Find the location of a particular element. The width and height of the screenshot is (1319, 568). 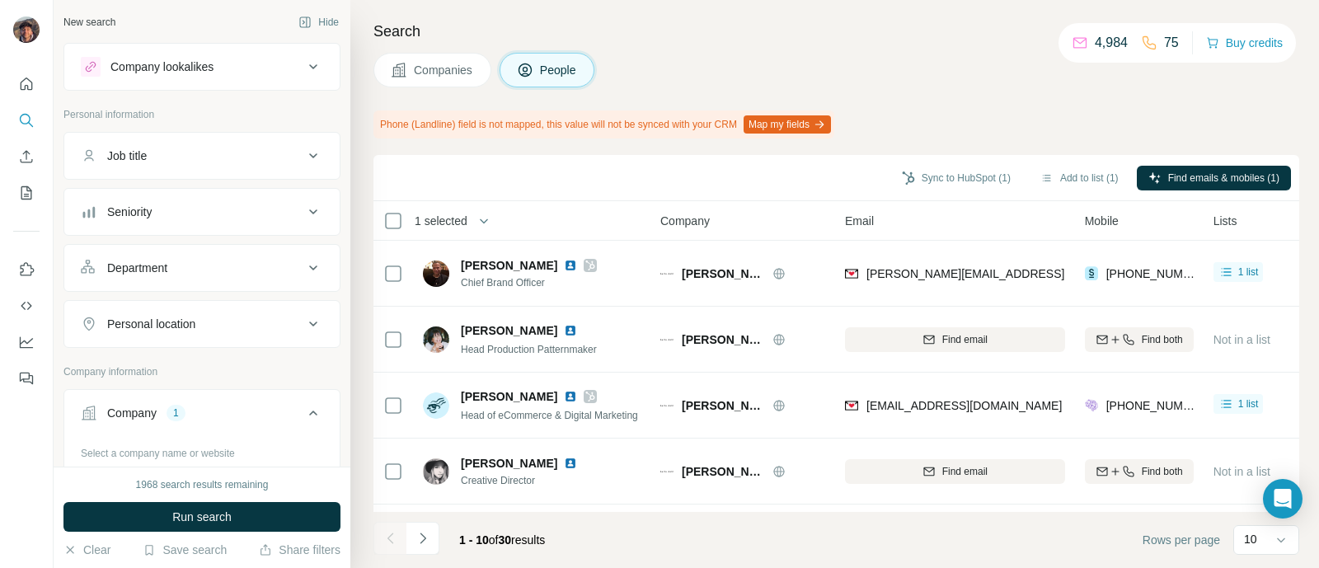

span: of is located at coordinates (494, 540).